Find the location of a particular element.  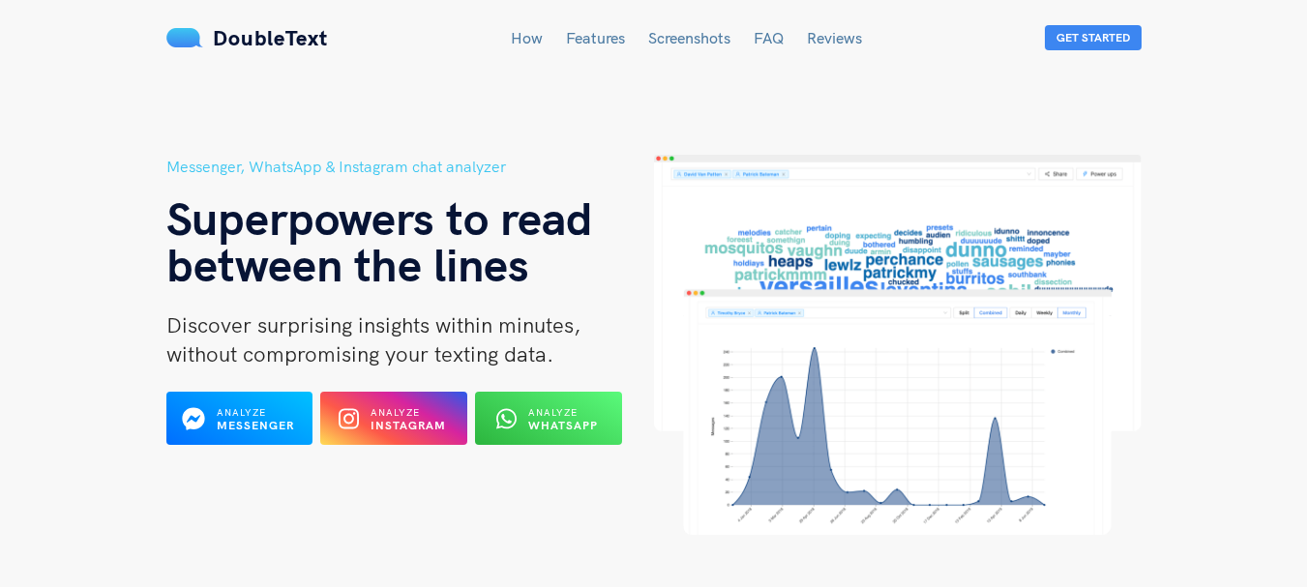

img: hero is located at coordinates (898, 344).